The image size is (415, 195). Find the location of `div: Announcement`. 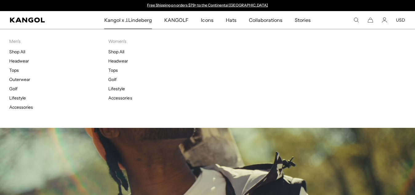

div: Announcement is located at coordinates (208, 6).